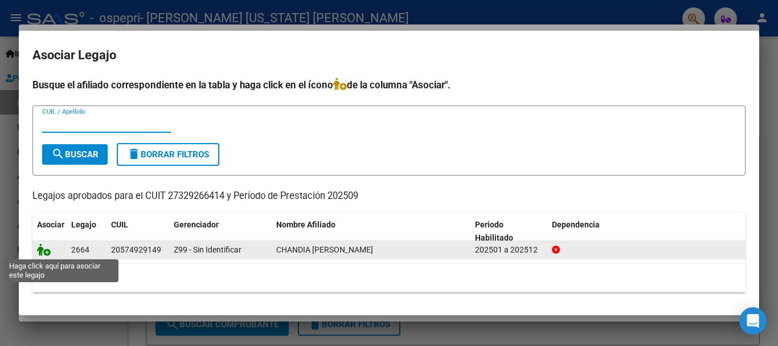  Describe the element at coordinates (220, 231) in the screenshot. I see `datatable-header-cell: Gerenciador` at that location.